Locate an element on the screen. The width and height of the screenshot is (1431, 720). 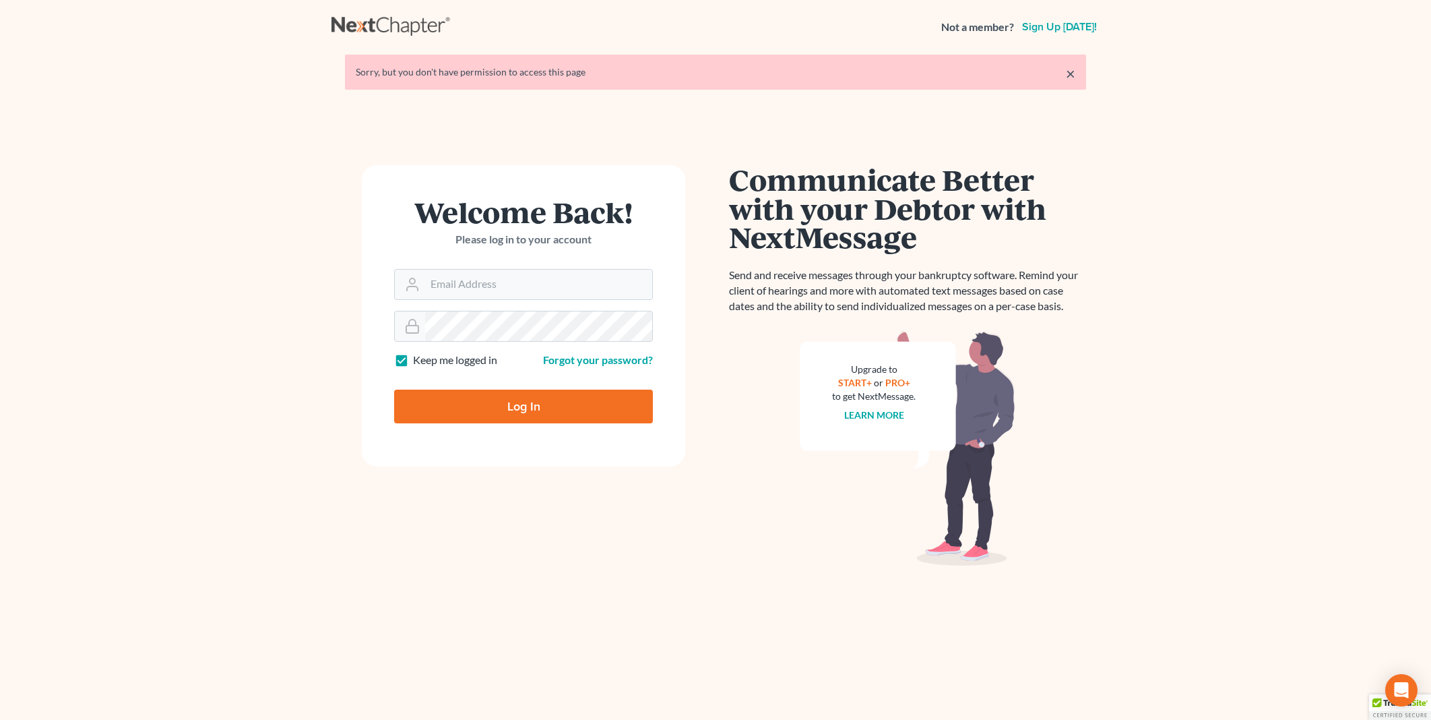
input: Email Address is located at coordinates (538, 284).